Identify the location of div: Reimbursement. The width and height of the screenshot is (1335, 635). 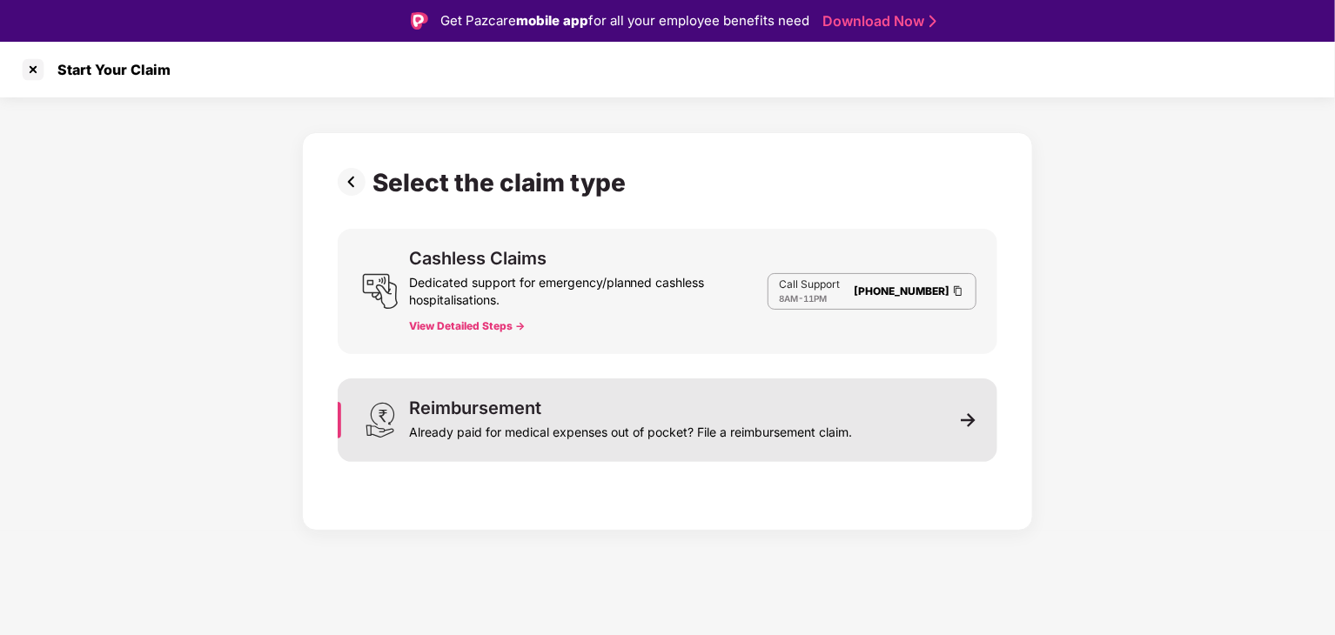
(475, 408).